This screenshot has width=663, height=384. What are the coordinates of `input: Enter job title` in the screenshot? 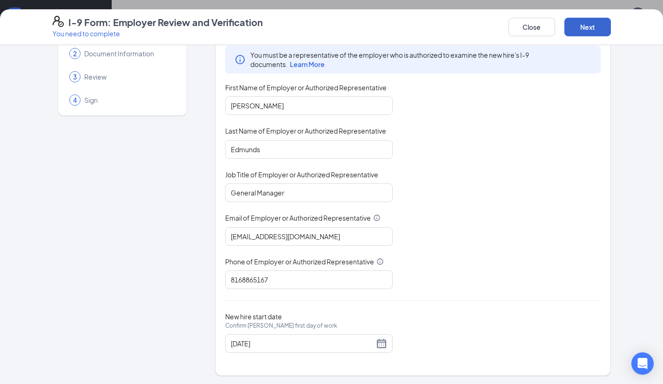 It's located at (309, 193).